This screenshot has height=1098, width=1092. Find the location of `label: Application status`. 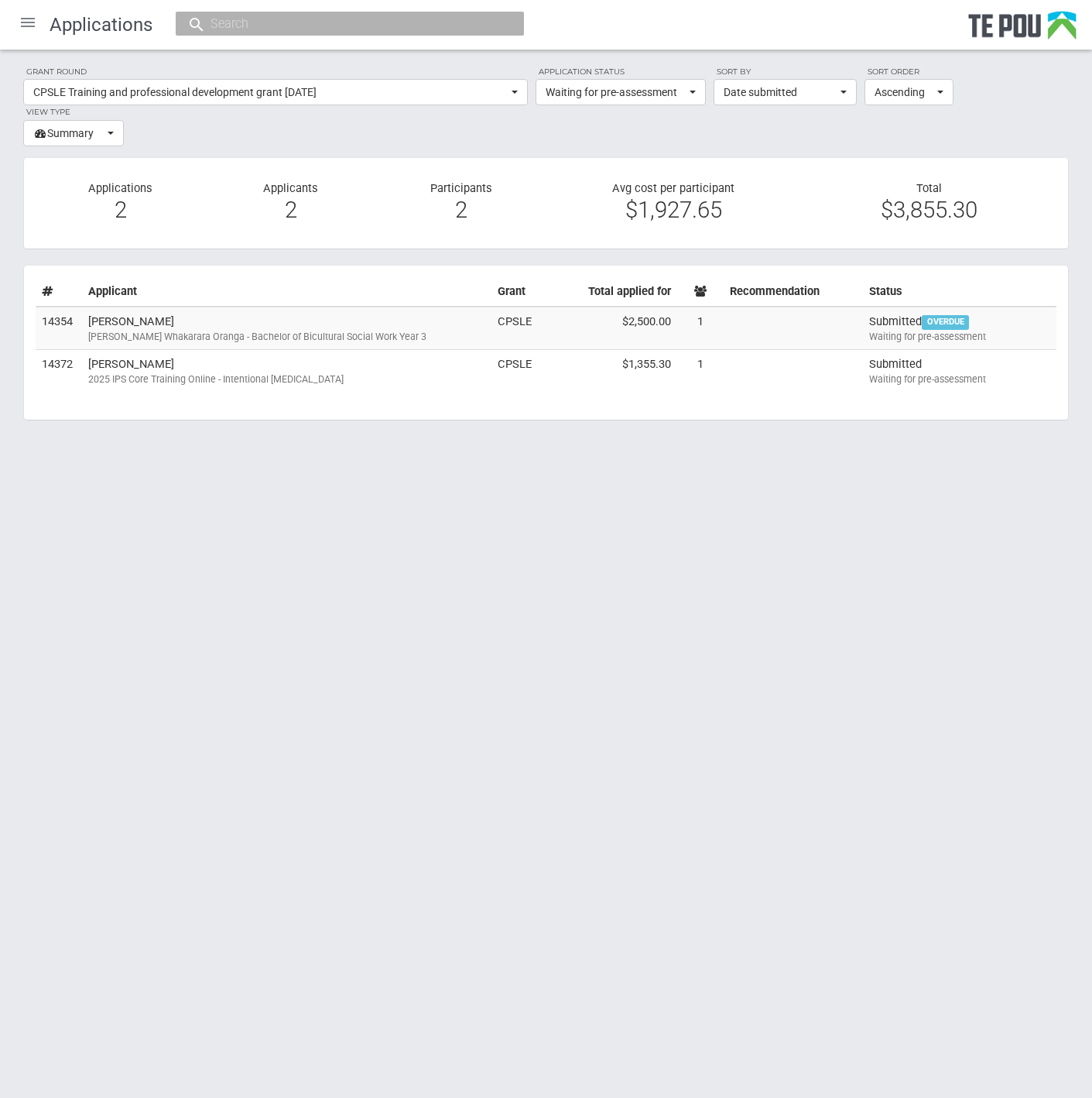

label: Application status is located at coordinates (621, 72).